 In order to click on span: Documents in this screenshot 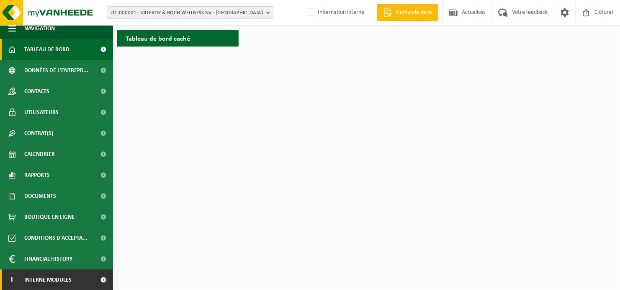, I will do `click(40, 196)`.